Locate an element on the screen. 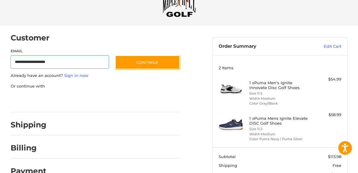  button: Continue is located at coordinates (147, 62).